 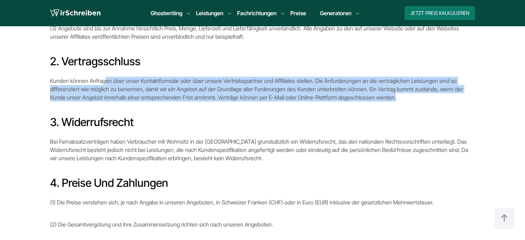 What do you see at coordinates (336, 13) in the screenshot?
I see `a: Generatoren` at bounding box center [336, 13].